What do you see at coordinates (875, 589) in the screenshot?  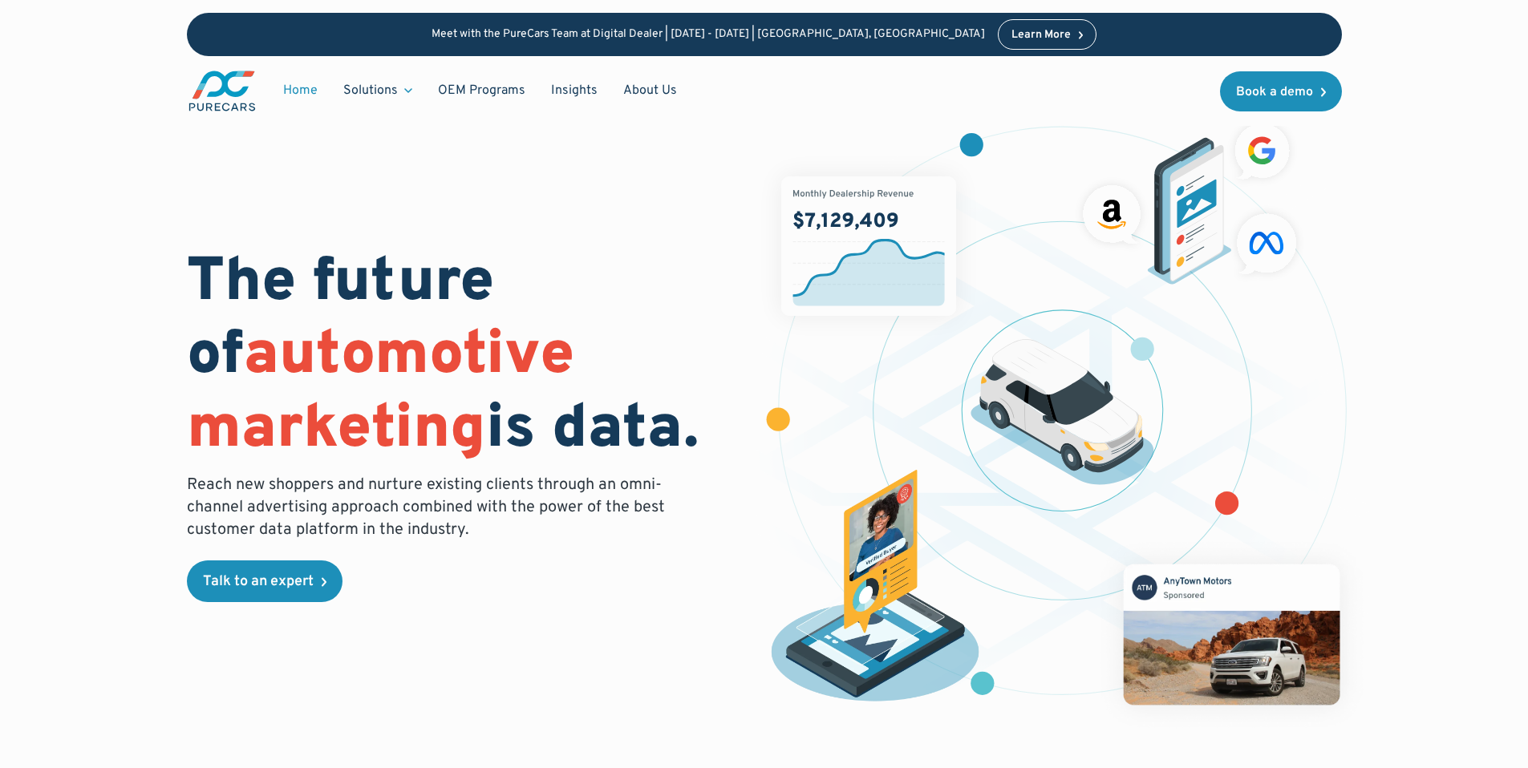 I see `img: persona of a buyer` at bounding box center [875, 589].